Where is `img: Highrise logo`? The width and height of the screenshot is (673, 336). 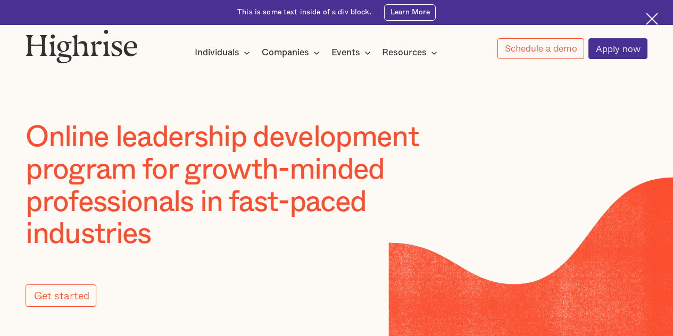 img: Highrise logo is located at coordinates (81, 46).